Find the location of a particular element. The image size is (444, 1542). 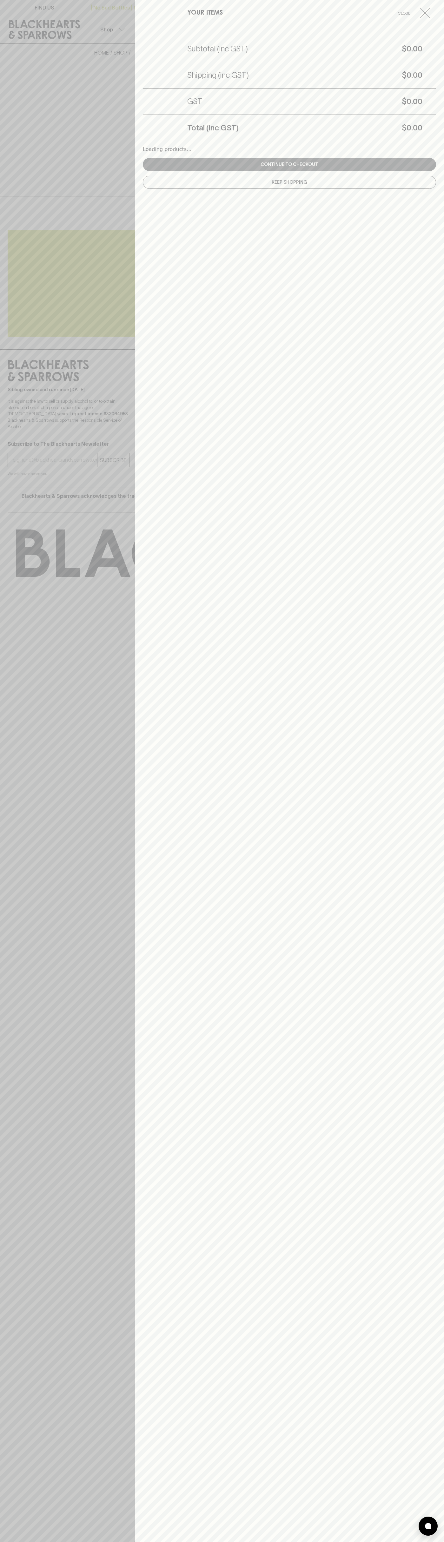

button: Close is located at coordinates (413, 13).